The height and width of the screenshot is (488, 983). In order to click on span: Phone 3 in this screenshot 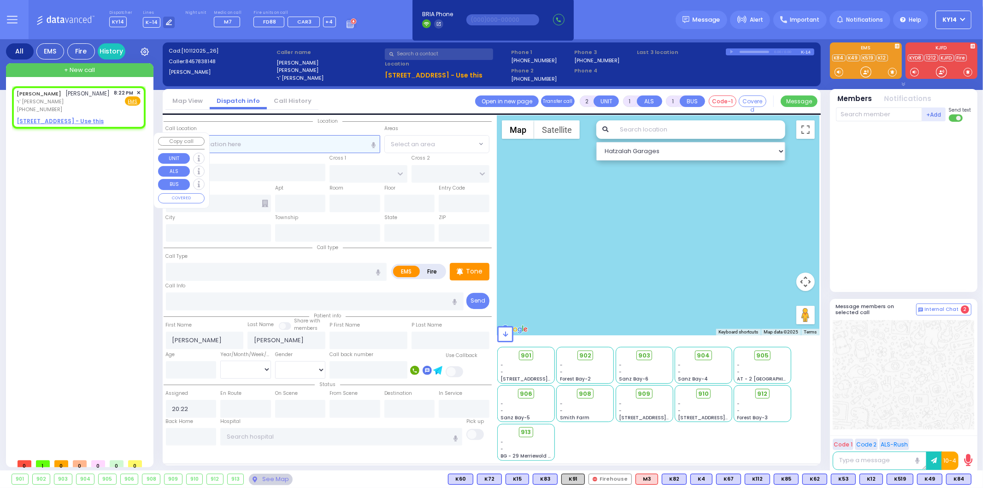, I will do `click(604, 52)`.